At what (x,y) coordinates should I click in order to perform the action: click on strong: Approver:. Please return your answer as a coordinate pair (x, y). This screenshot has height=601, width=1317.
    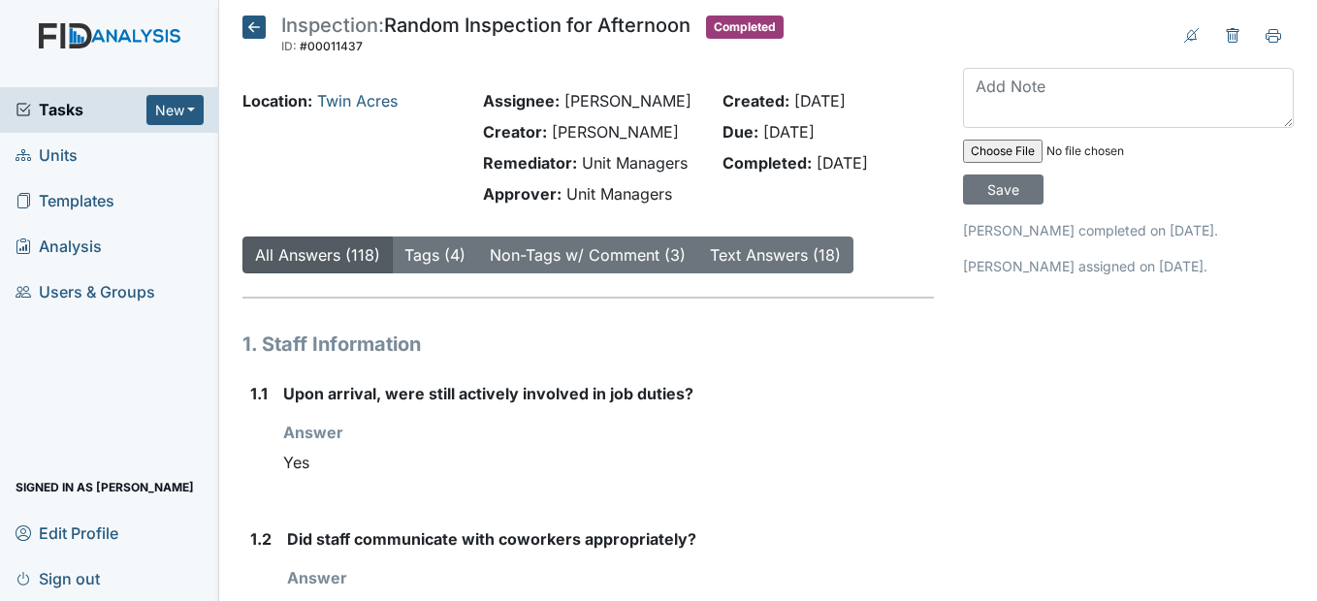
    Looking at the image, I should click on (522, 194).